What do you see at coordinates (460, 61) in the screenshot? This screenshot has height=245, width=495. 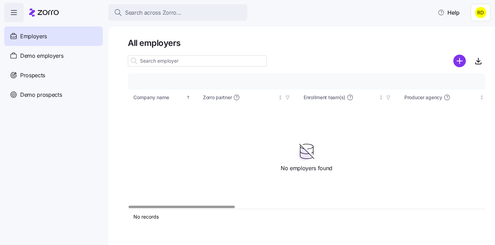 I see `svg: add icon` at bounding box center [460, 61].